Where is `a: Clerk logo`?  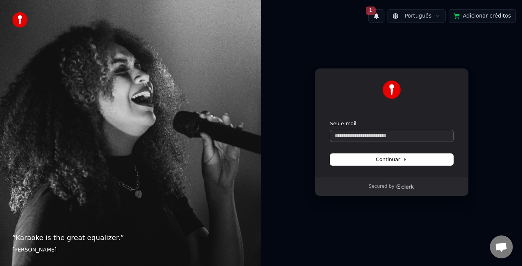
a: Clerk logo is located at coordinates (405, 187).